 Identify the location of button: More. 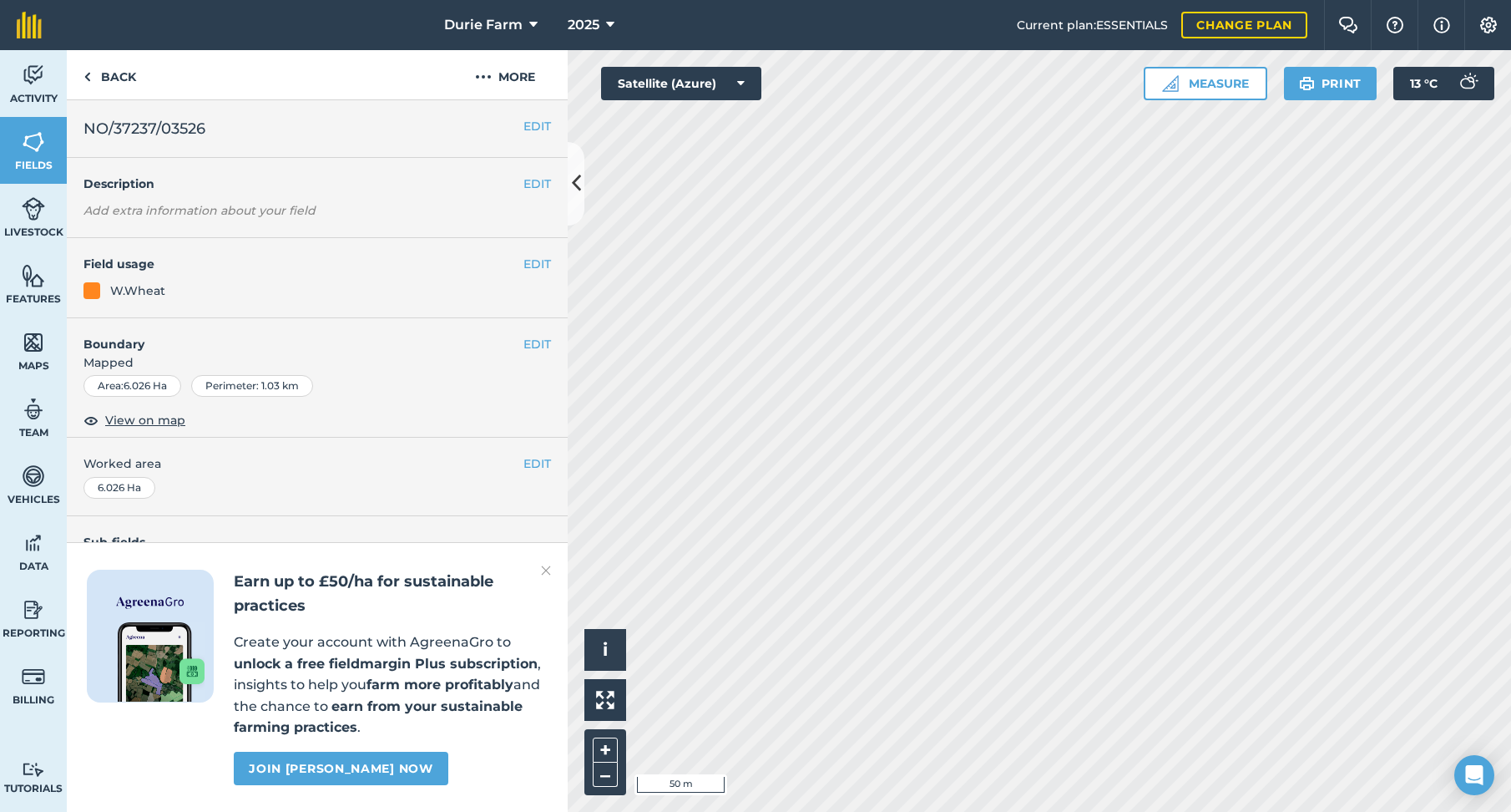
(505, 74).